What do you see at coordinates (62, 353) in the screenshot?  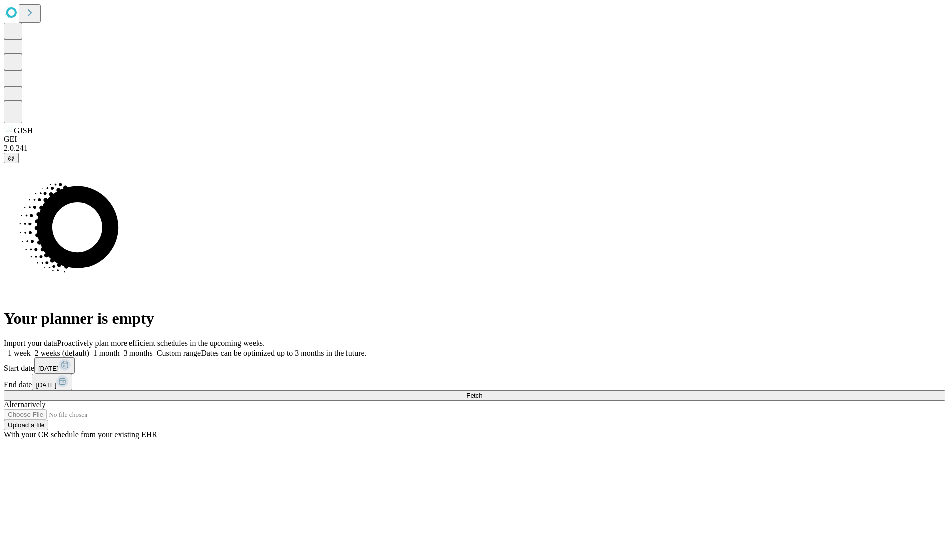 I see `span: 2 weeks (default)` at bounding box center [62, 353].